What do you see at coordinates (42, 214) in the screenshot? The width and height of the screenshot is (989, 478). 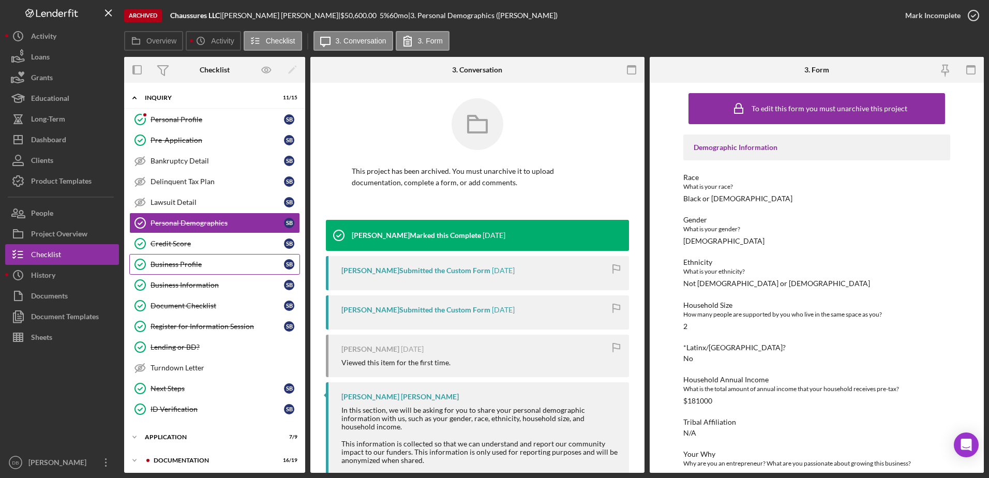 I see `div: People` at bounding box center [42, 214].